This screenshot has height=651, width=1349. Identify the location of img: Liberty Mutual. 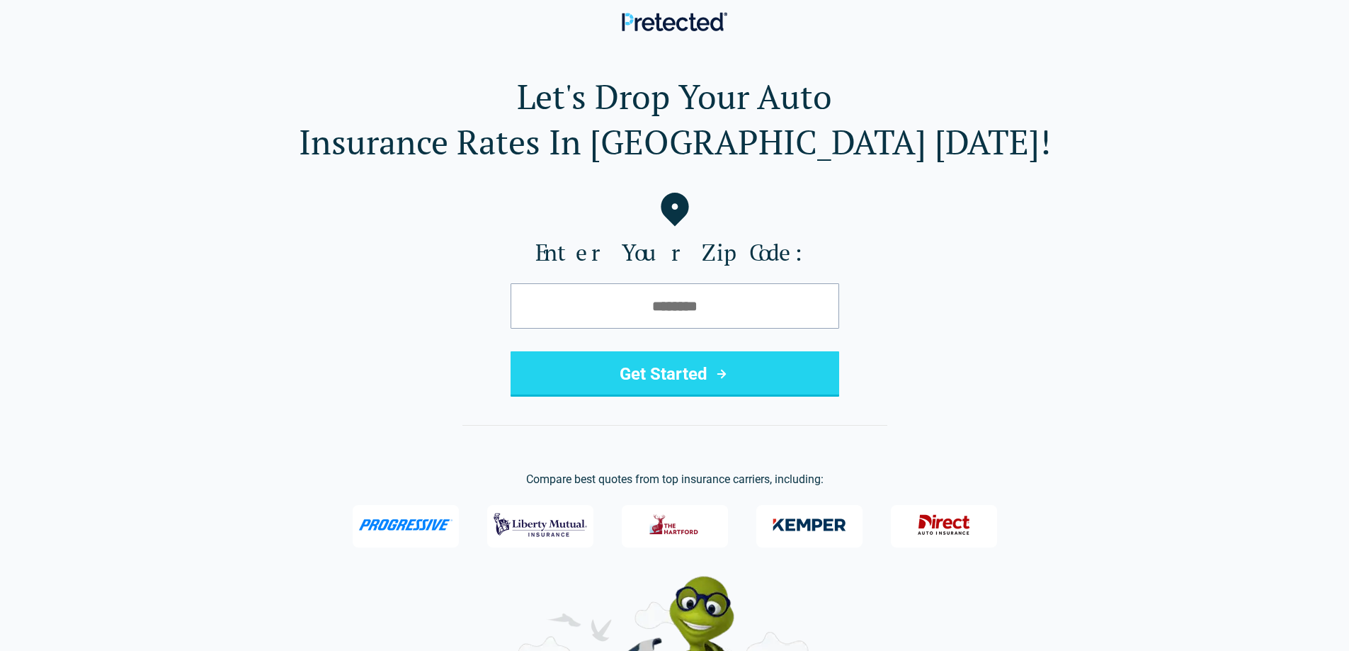
(540, 525).